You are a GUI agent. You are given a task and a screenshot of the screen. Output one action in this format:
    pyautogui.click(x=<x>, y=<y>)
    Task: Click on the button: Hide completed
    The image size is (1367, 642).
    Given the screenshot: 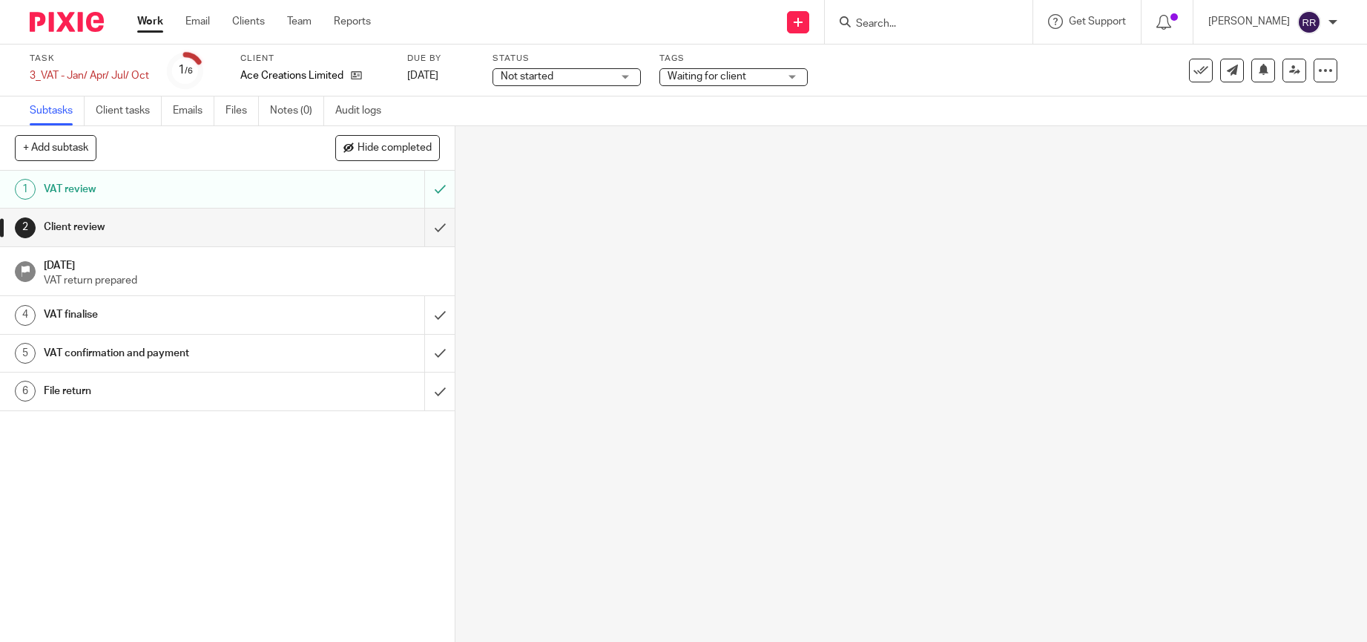 What is the action you would take?
    pyautogui.click(x=387, y=148)
    